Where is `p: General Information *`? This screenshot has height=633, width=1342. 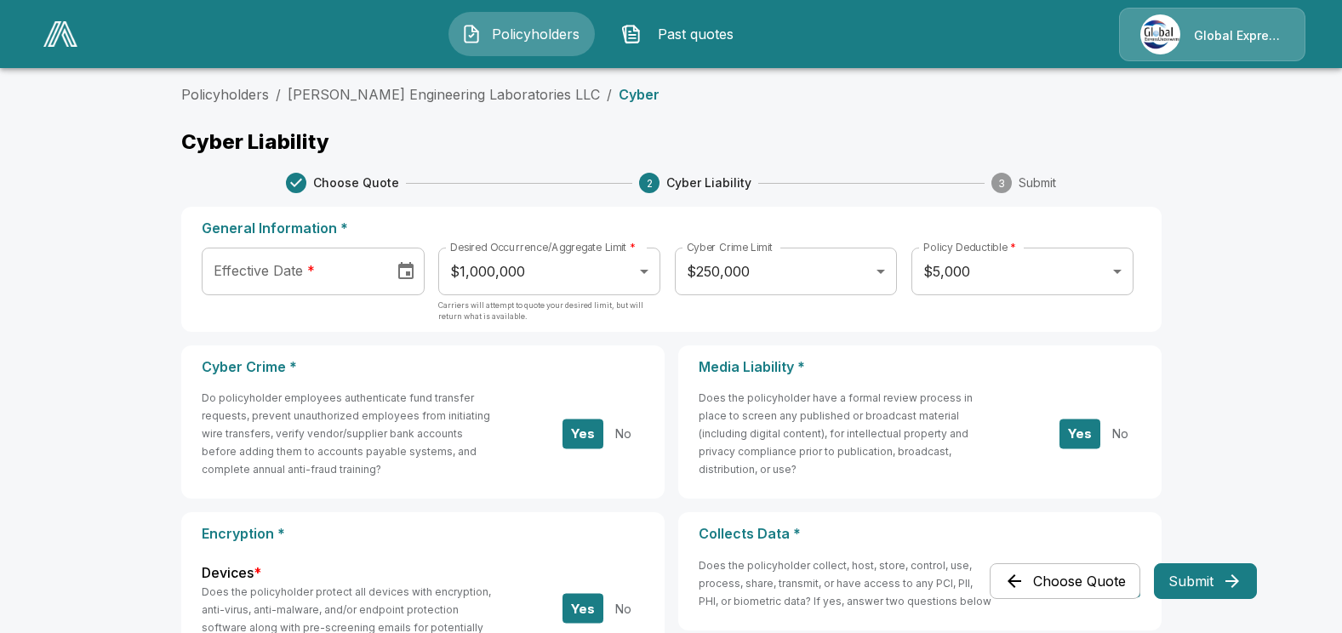 p: General Information * is located at coordinates (672, 228).